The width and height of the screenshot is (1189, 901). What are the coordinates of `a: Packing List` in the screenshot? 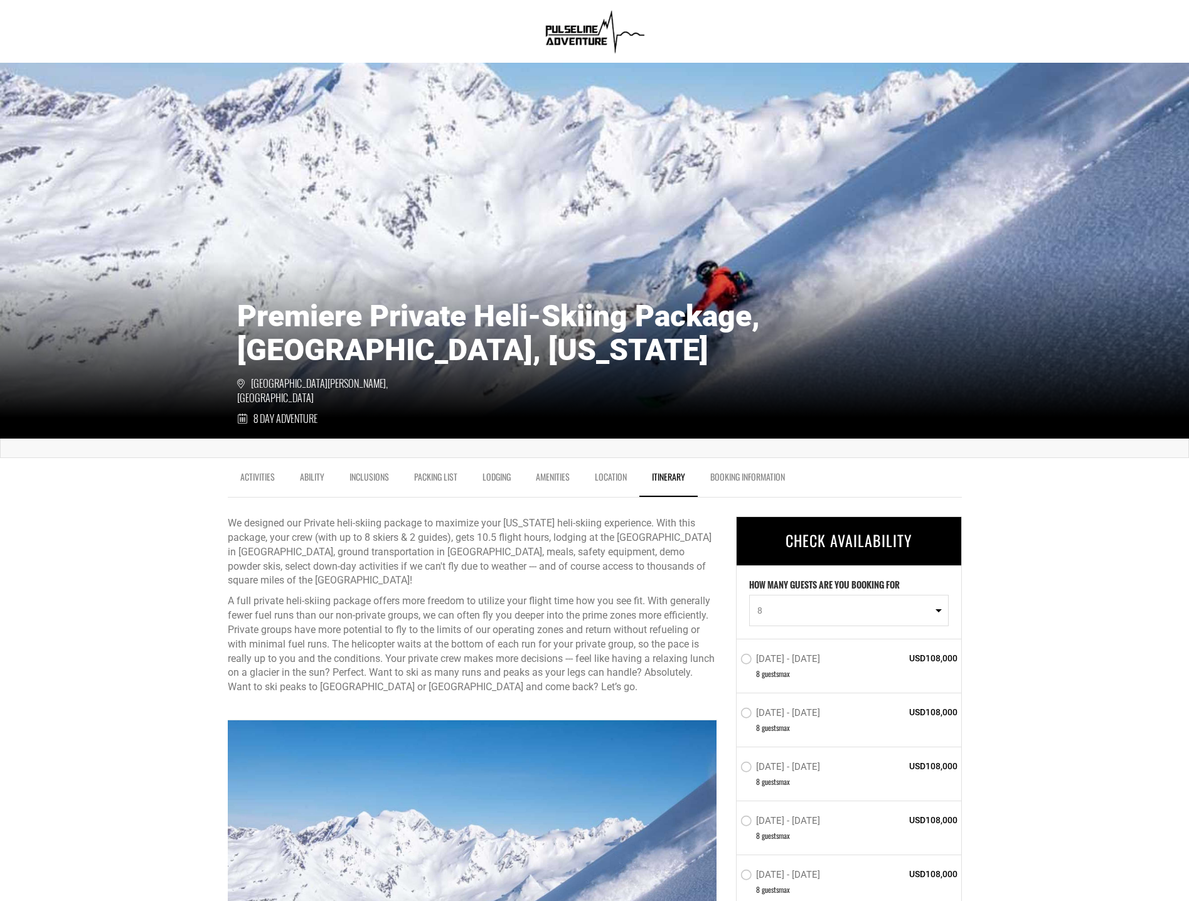 It's located at (435, 480).